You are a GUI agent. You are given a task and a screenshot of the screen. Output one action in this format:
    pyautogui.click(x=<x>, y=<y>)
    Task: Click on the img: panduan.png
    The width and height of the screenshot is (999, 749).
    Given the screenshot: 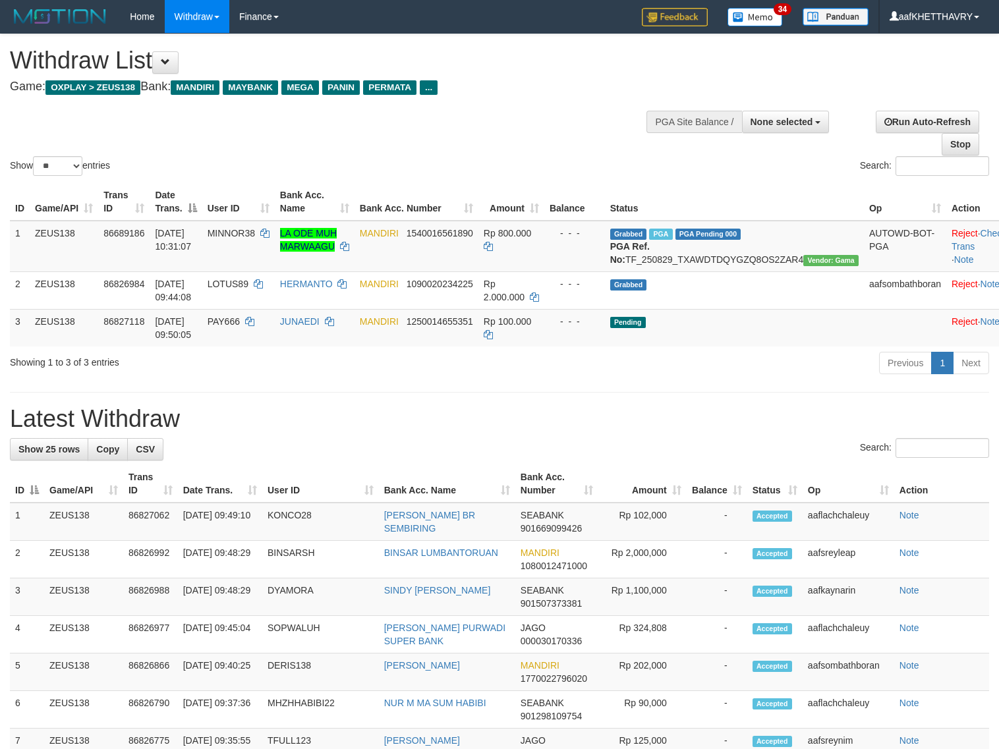 What is the action you would take?
    pyautogui.click(x=835, y=16)
    